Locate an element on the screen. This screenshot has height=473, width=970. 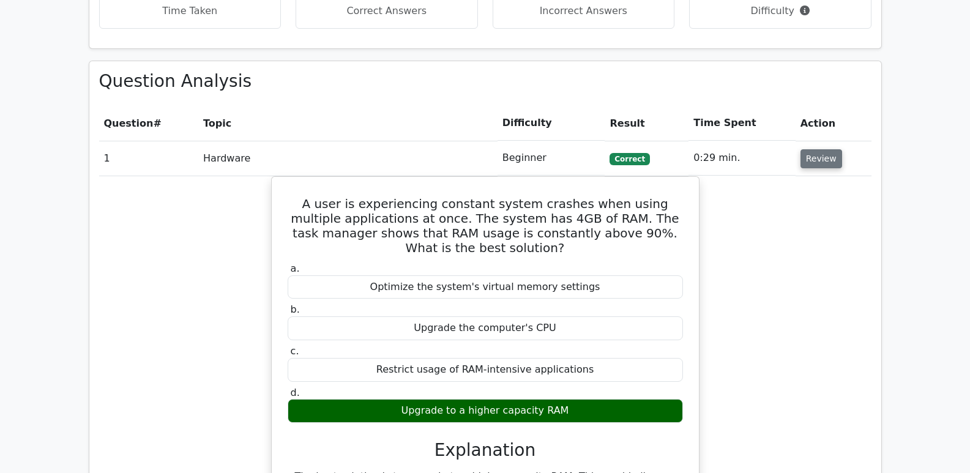
div: Upgrade to a higher capacity RAM is located at coordinates (486, 411).